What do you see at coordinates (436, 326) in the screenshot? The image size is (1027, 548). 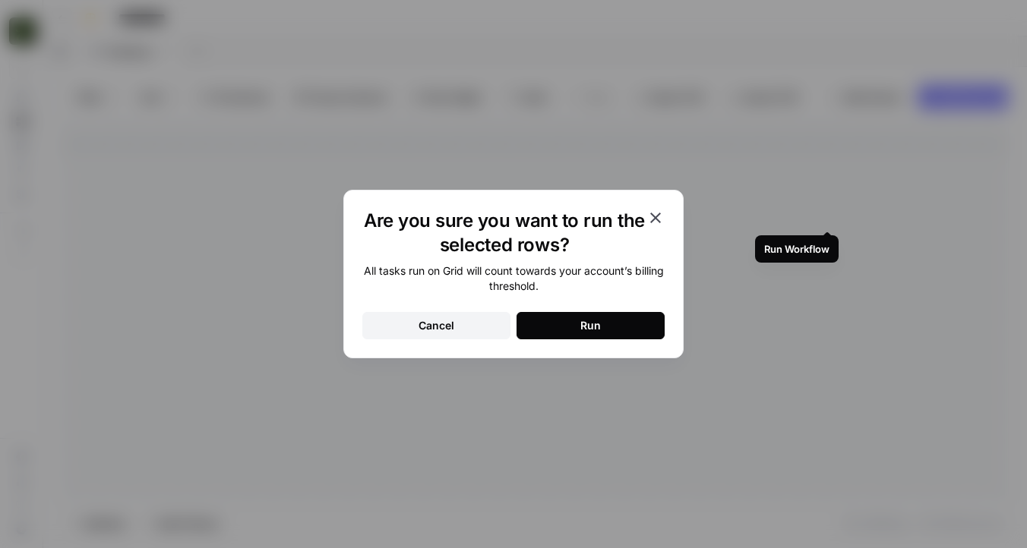 I see `button: Cancel` at bounding box center [436, 326].